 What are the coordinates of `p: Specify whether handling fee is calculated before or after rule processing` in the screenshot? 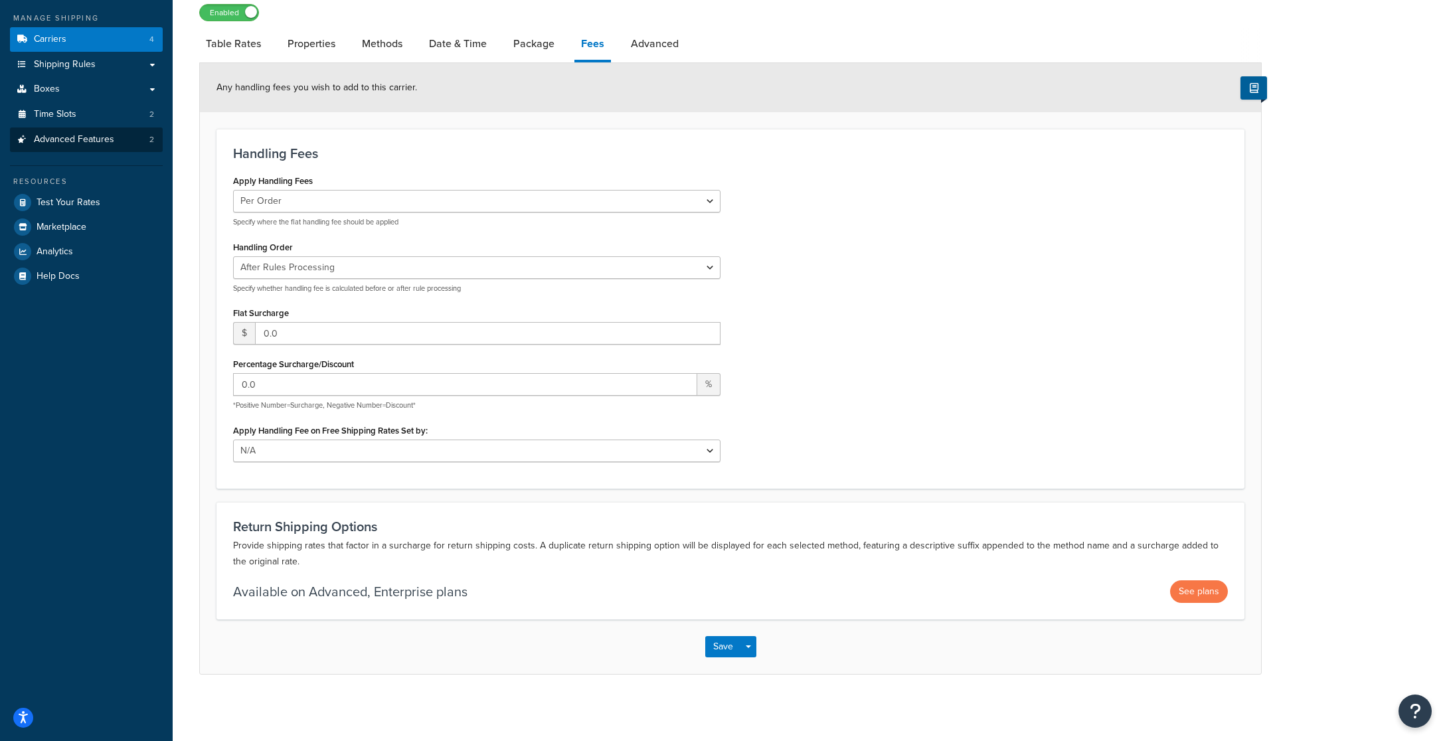 It's located at (477, 288).